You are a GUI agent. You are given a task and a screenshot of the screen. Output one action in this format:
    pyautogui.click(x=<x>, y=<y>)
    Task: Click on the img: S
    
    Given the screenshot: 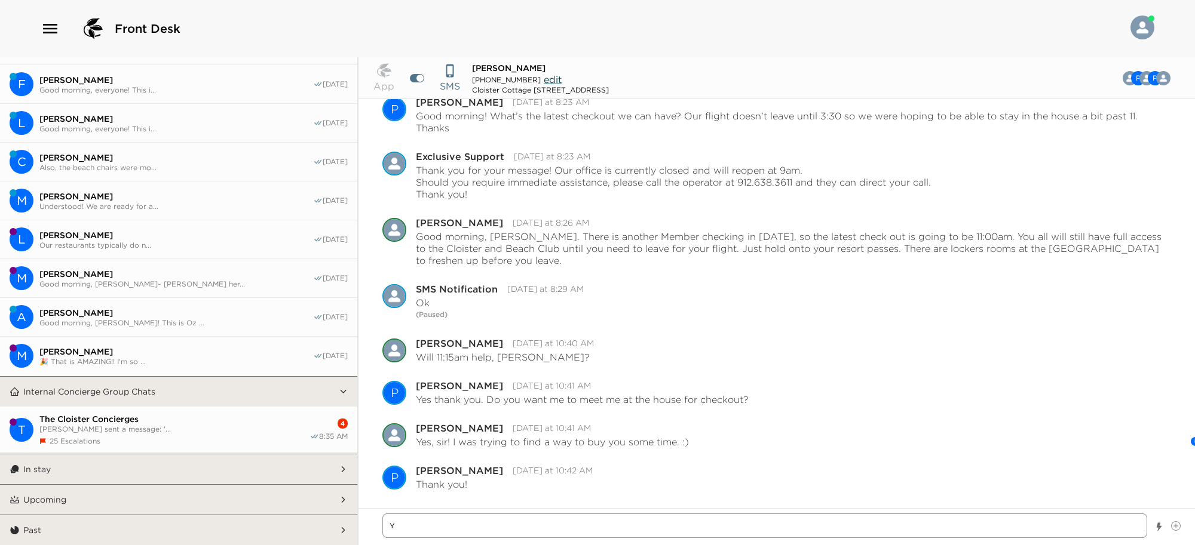 What is the action you would take?
    pyautogui.click(x=394, y=296)
    